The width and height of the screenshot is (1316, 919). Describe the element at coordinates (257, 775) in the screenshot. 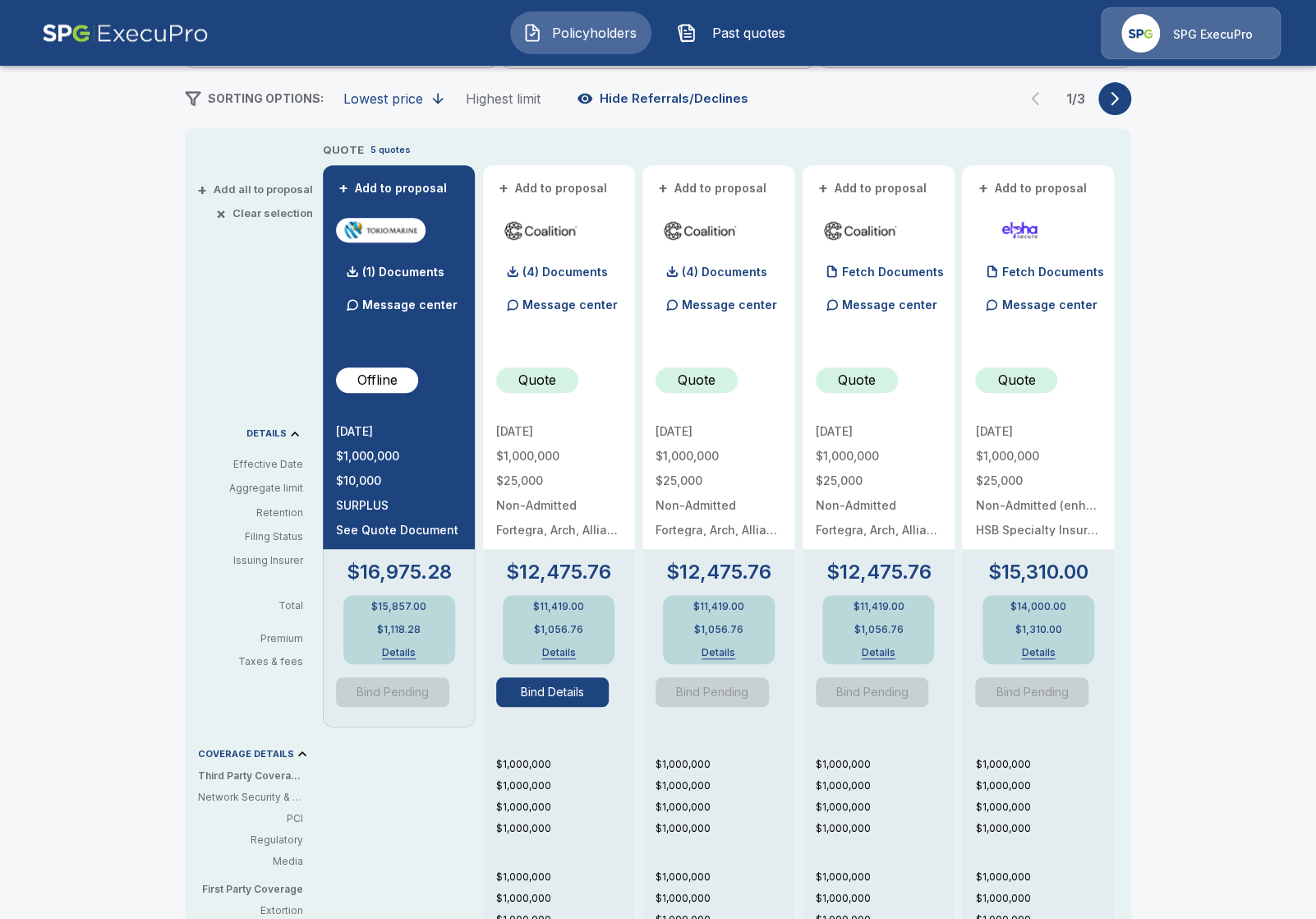

I see `p: Third Party Coverage` at that location.